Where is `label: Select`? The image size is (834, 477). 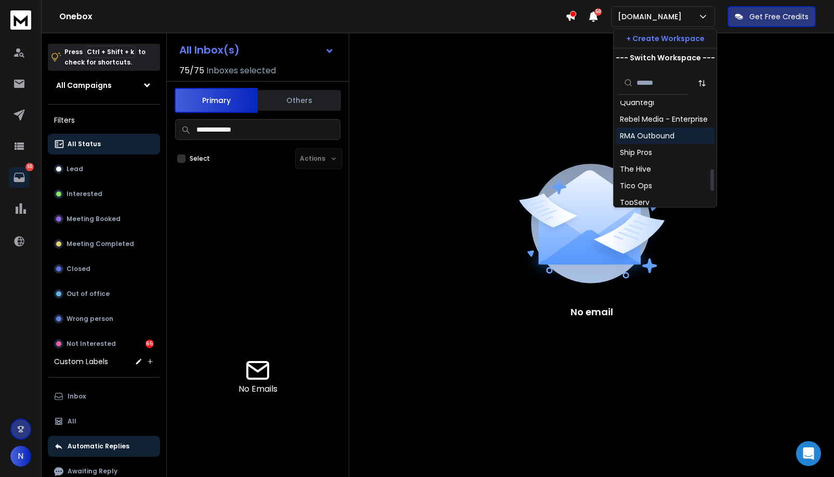
label: Select is located at coordinates (200, 159).